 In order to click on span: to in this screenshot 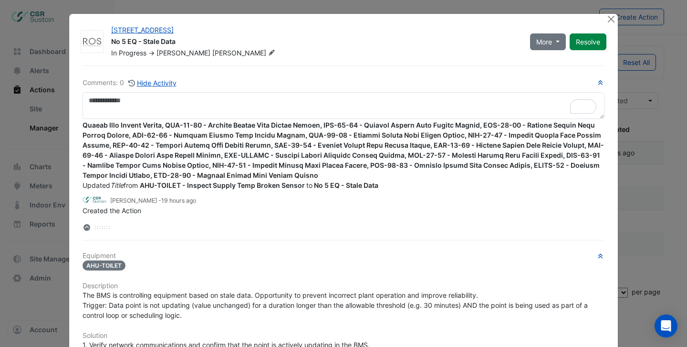, I will do `click(231, 185)`.